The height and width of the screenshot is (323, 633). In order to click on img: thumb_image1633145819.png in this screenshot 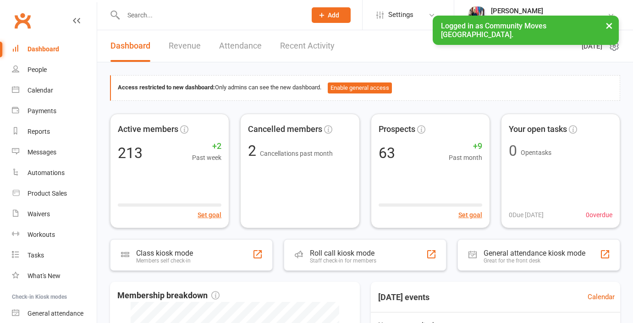, I will do `click(477, 15)`.